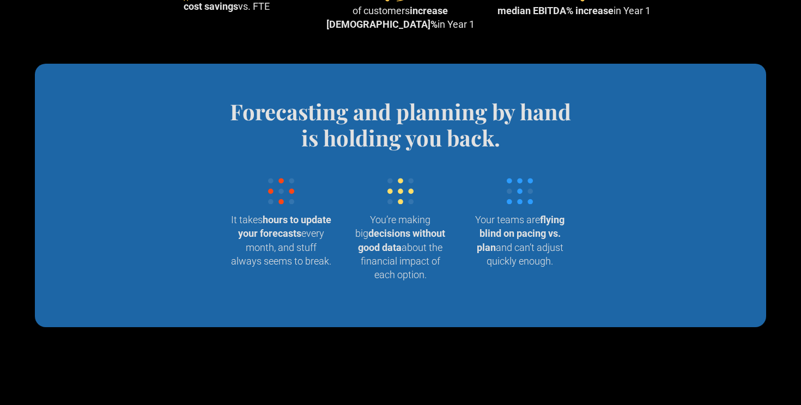 Image resolution: width=801 pixels, height=405 pixels. I want to click on p: You’re making big about the financial impact of each option., so click(400, 247).